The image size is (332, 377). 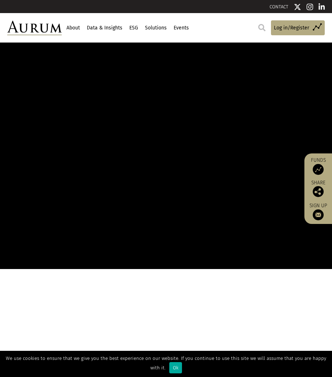 I want to click on img: Aurum, so click(x=35, y=28).